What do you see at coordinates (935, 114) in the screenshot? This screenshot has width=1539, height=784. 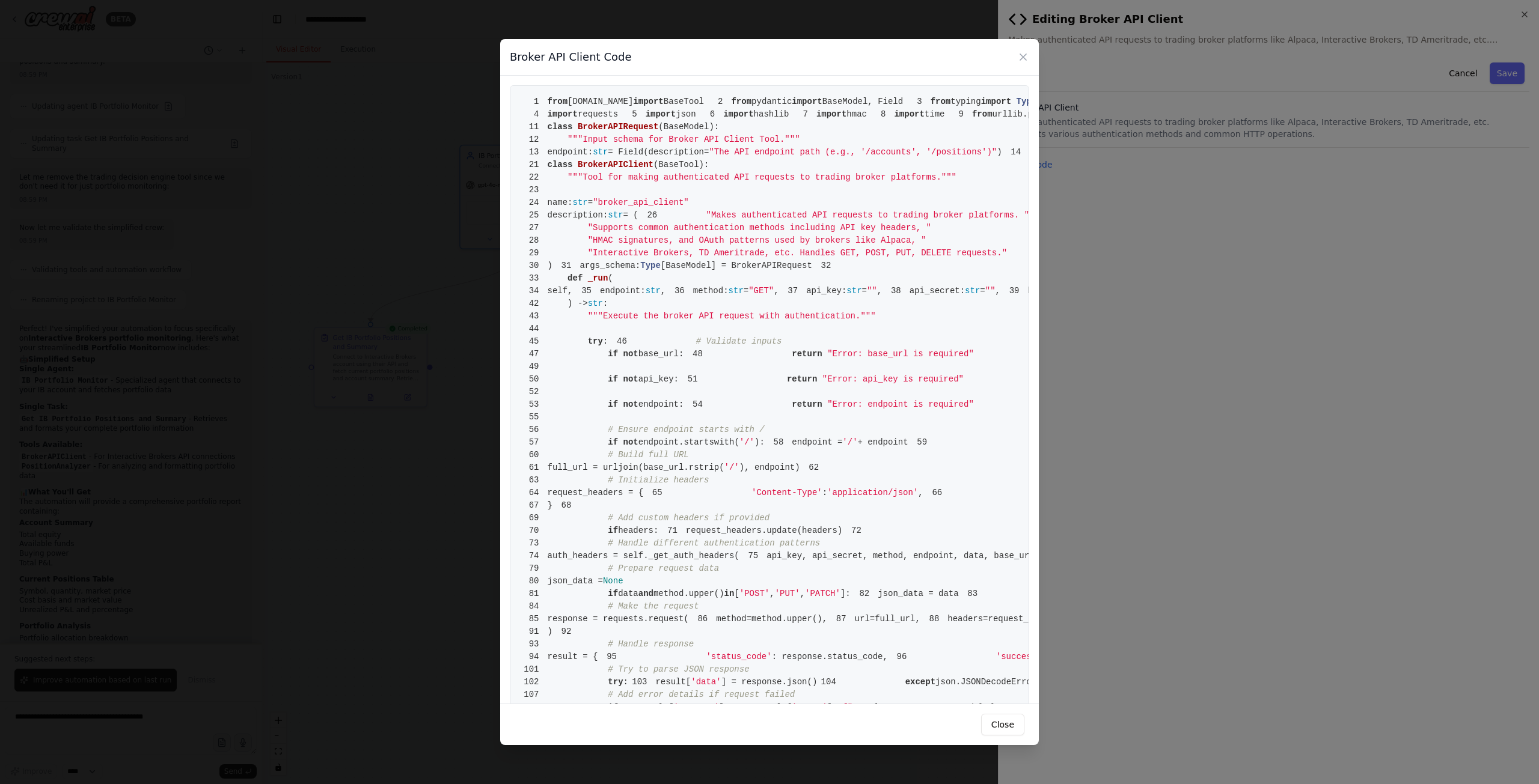 I see `span: time` at bounding box center [935, 114].